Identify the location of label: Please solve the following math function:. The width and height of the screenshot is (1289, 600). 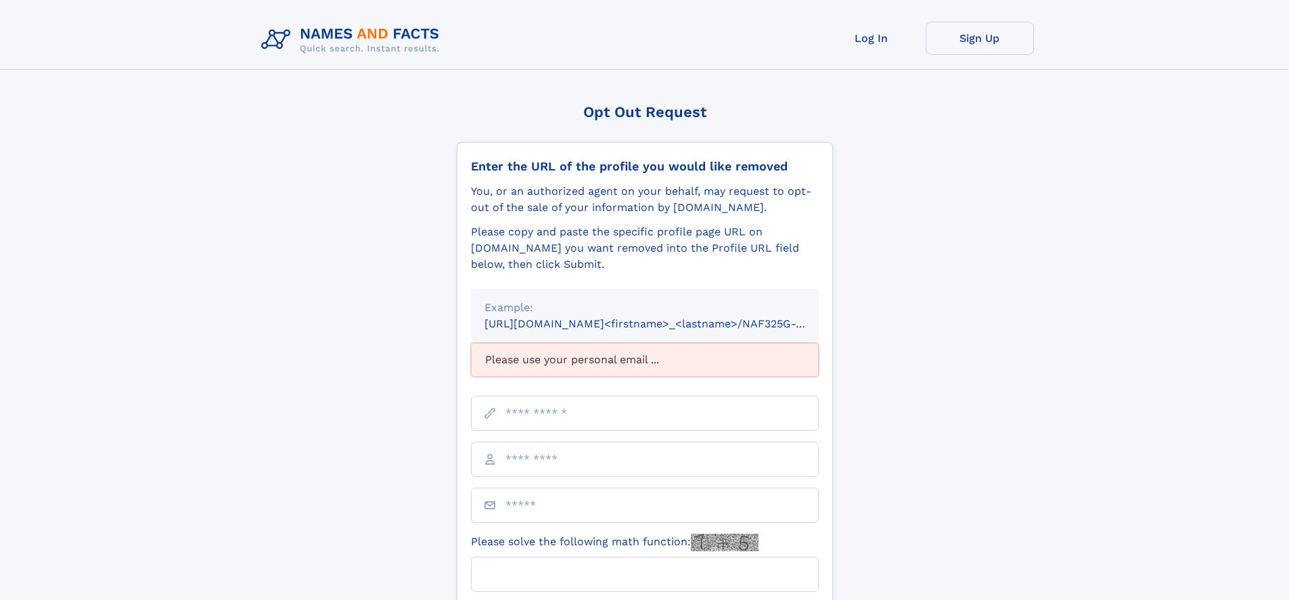
(614, 543).